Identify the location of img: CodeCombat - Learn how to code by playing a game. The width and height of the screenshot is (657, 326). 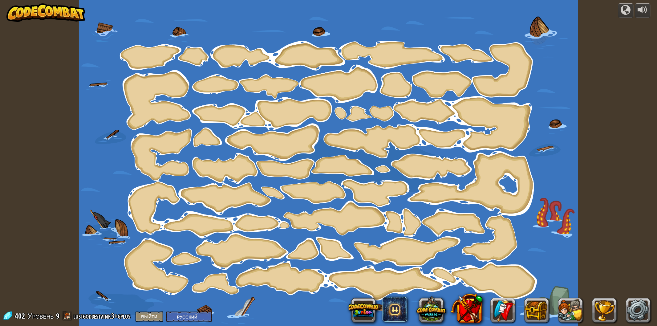
(46, 13).